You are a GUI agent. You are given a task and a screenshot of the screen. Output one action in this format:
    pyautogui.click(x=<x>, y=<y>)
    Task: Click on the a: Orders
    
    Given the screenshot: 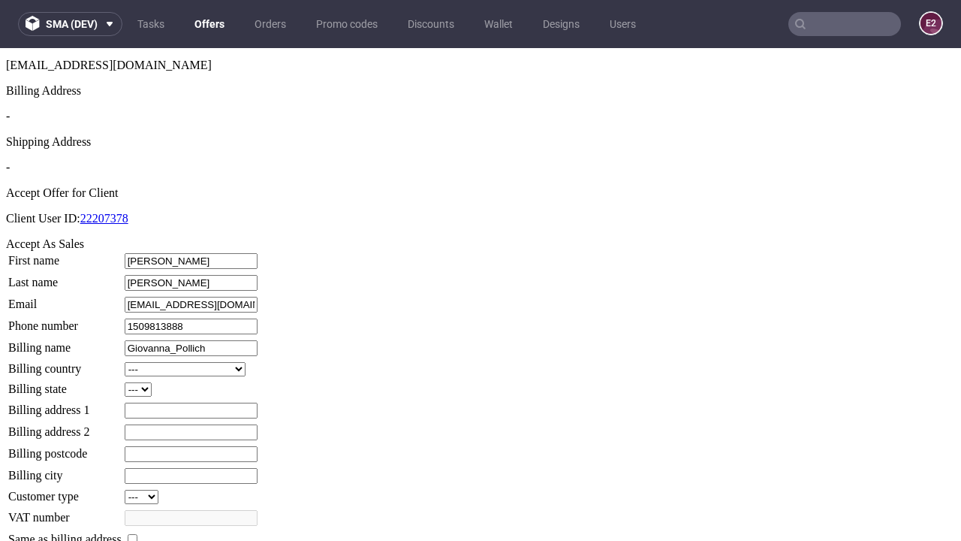 What is the action you would take?
    pyautogui.click(x=270, y=24)
    